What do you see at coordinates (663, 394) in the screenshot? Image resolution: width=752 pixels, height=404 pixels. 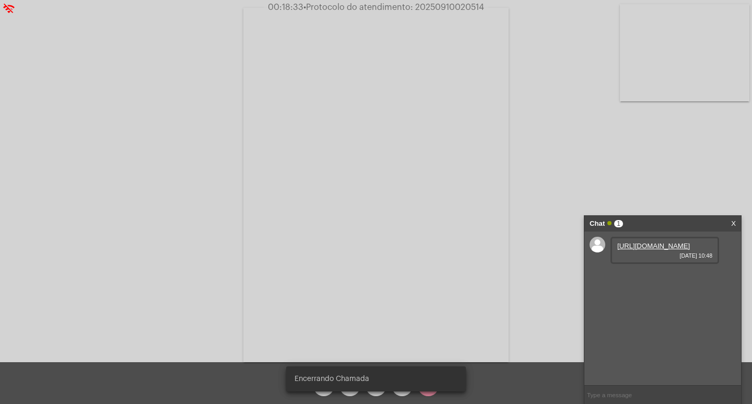 I see `input: Type a message` at bounding box center [663, 394].